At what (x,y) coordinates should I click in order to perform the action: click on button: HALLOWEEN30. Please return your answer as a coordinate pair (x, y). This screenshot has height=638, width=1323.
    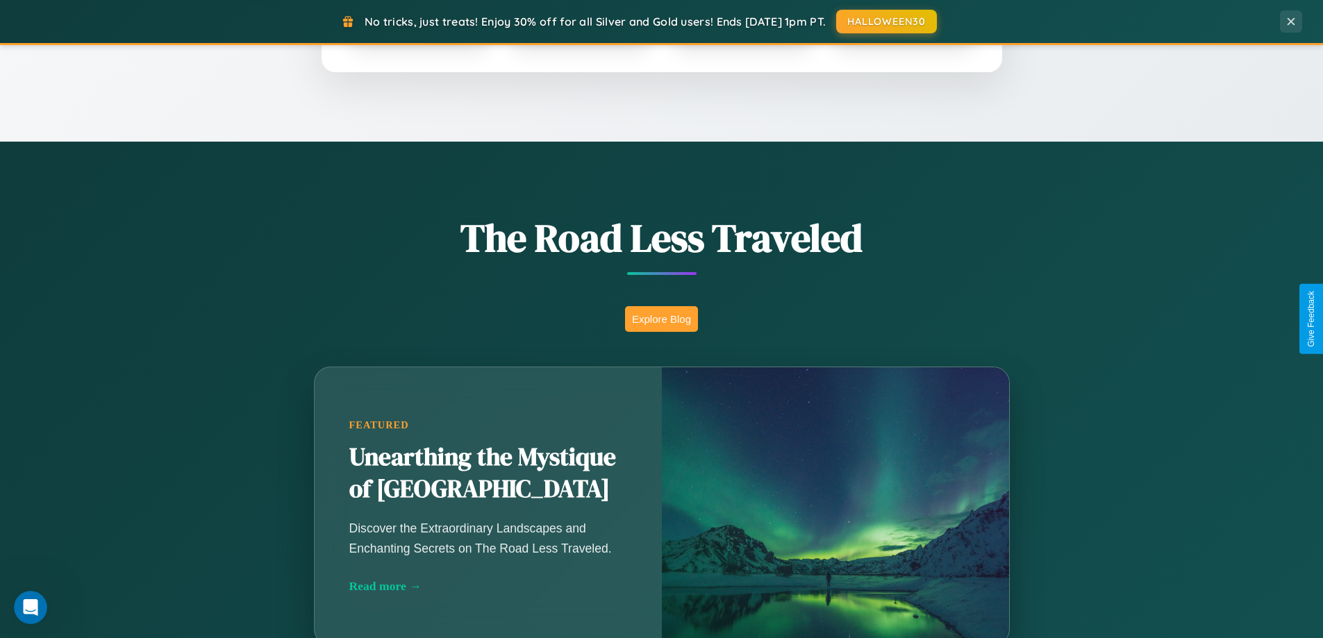
    Looking at the image, I should click on (886, 22).